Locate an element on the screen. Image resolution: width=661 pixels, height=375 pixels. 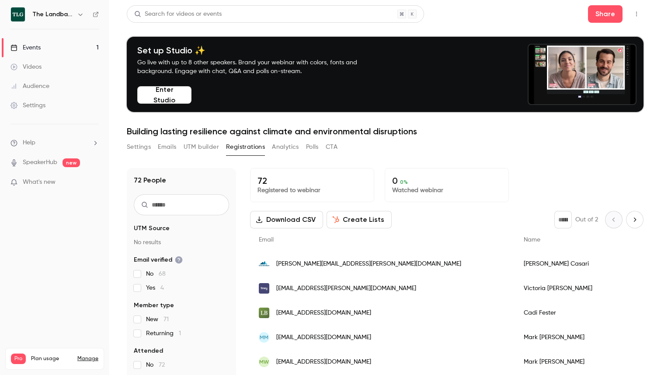
span: 0 % is located at coordinates (404, 182).